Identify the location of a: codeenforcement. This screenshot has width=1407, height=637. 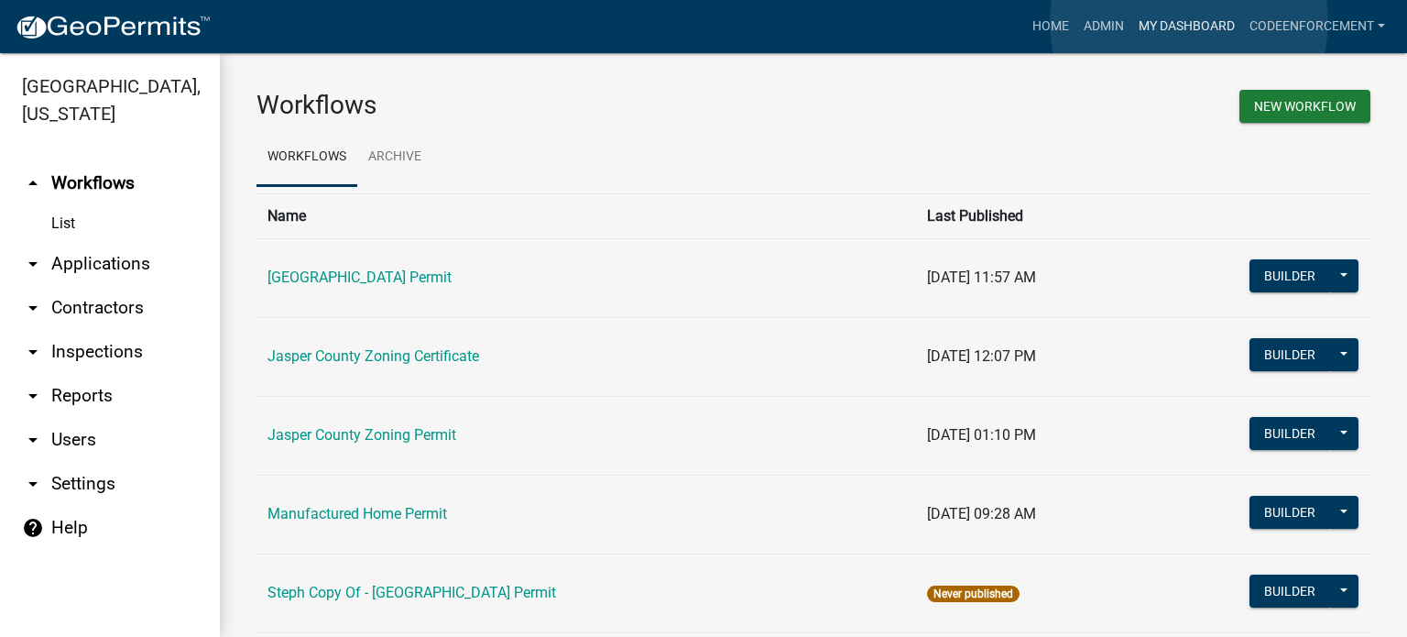
(1317, 27).